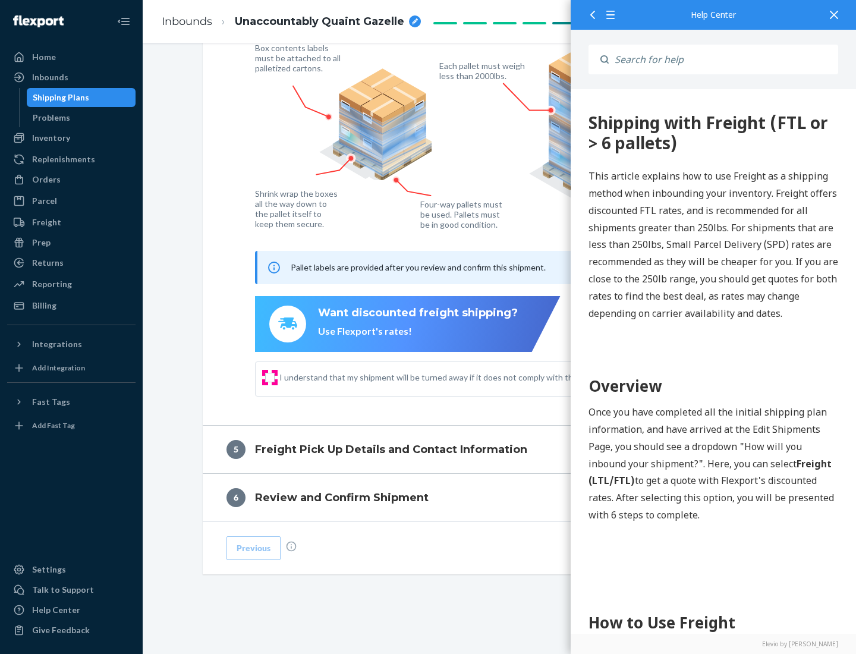 The height and width of the screenshot is (654, 856). Describe the element at coordinates (253, 548) in the screenshot. I see `button: Previous` at that location.